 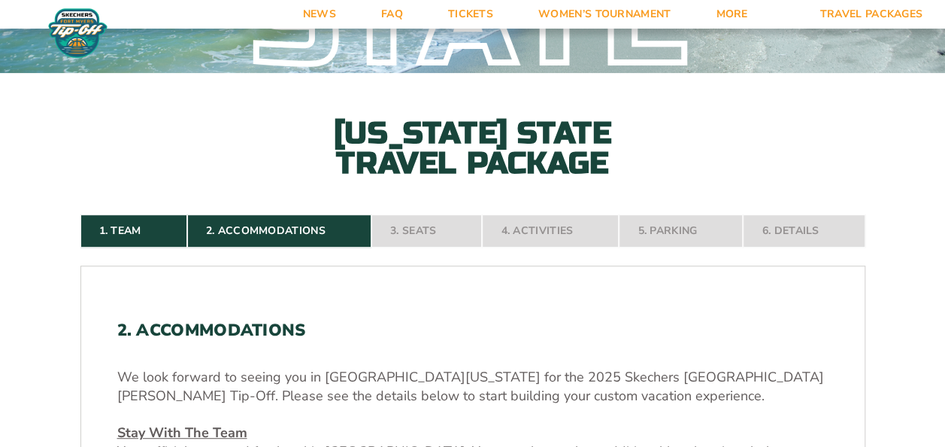 What do you see at coordinates (77, 33) in the screenshot?
I see `img: Fort Myers Tip-Off` at bounding box center [77, 33].